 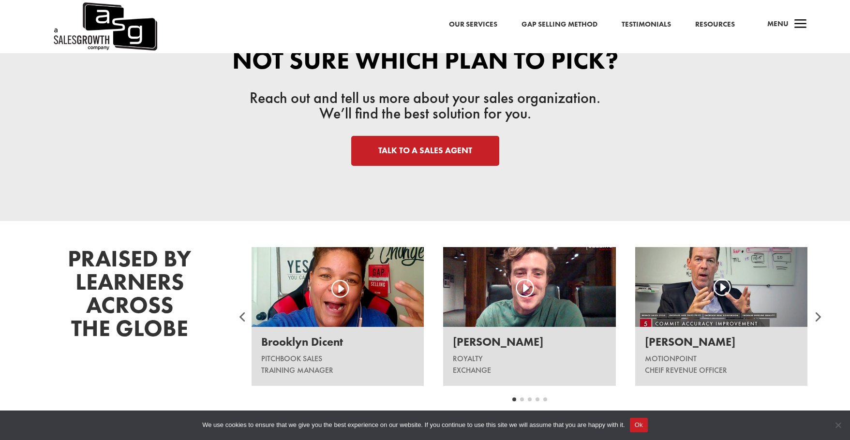 I want to click on span: a, so click(x=801, y=25).